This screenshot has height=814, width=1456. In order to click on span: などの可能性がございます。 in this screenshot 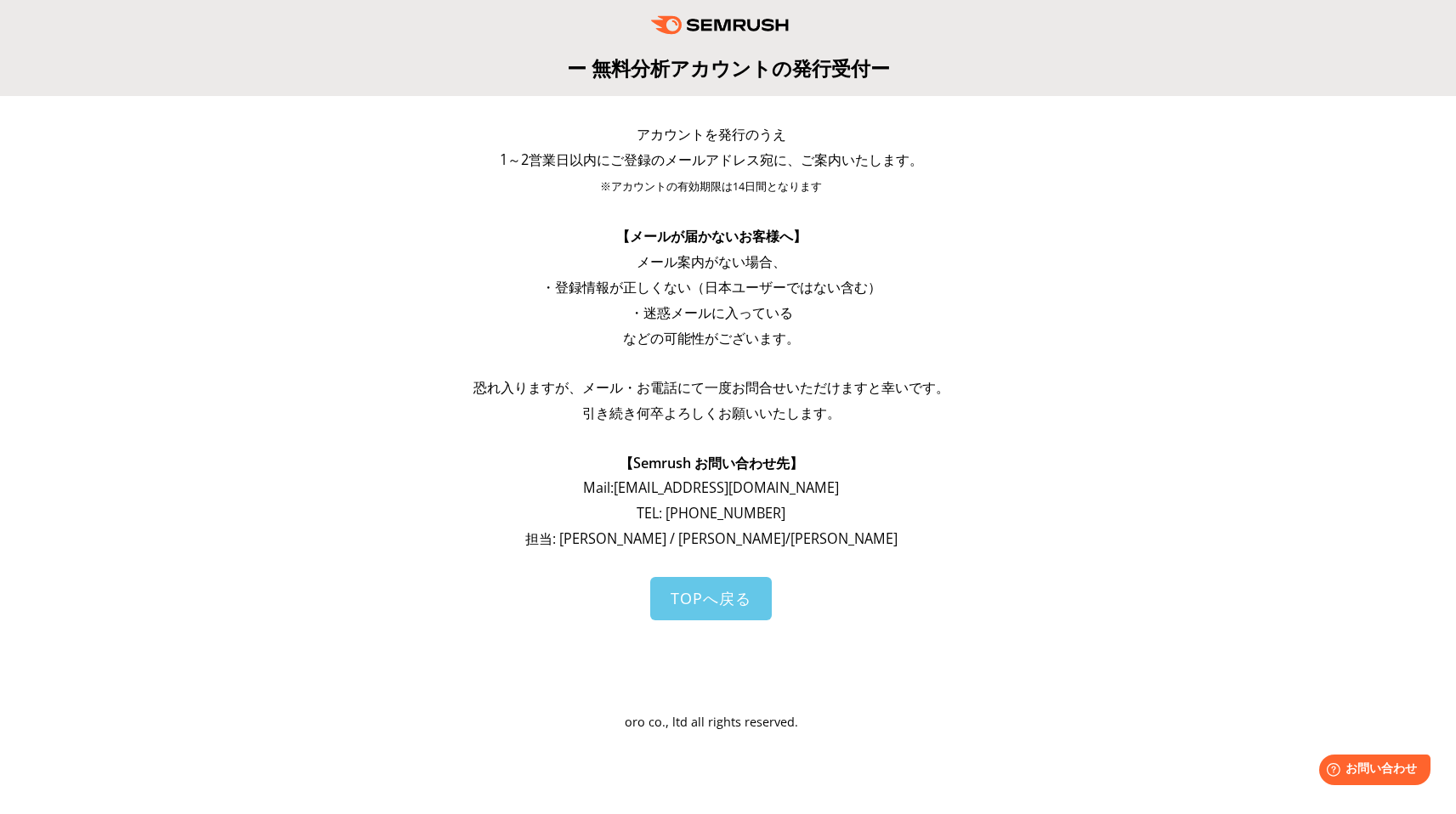, I will do `click(711, 338)`.